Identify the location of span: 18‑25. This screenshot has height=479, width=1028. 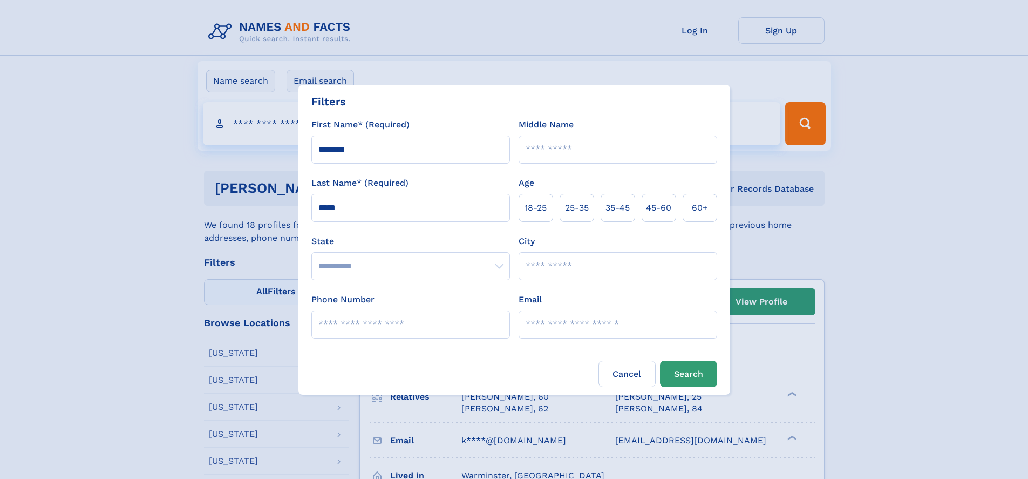
(535, 208).